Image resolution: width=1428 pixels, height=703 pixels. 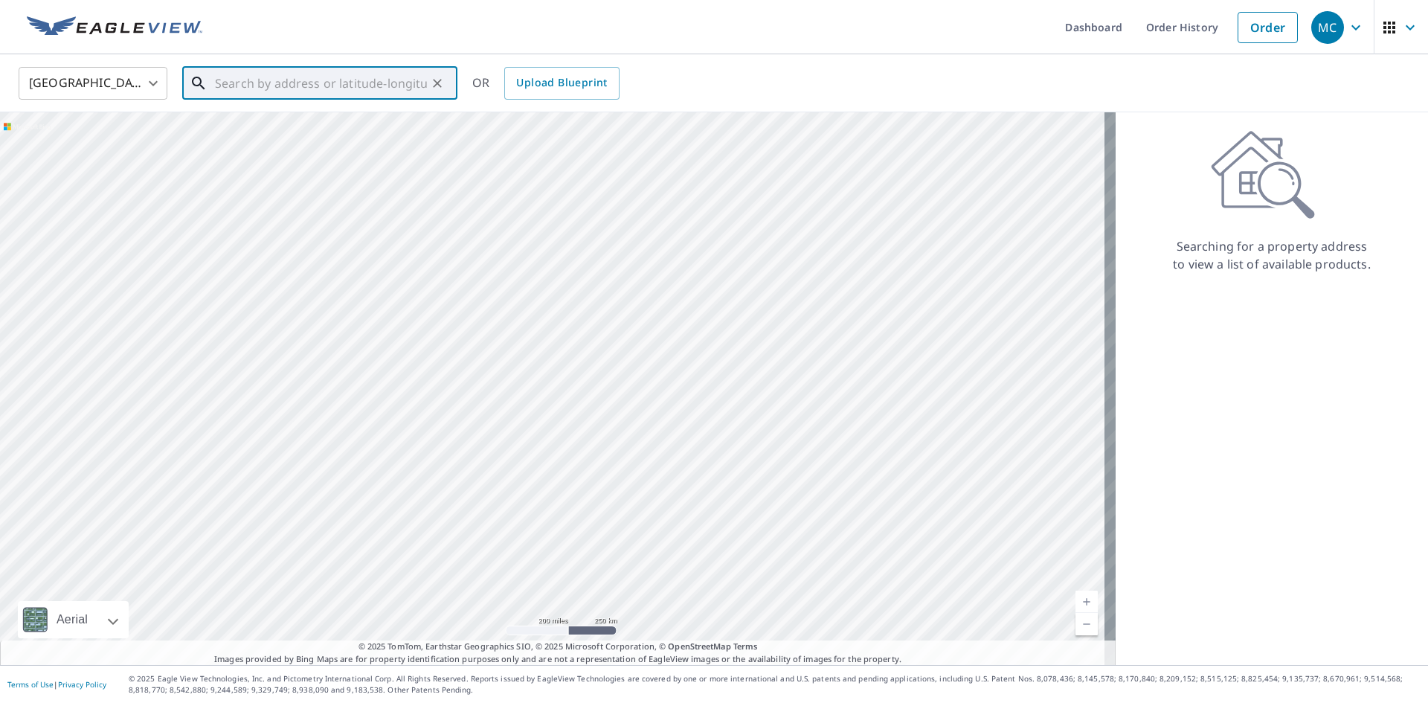 I want to click on a: Current Level 5, Zoom Out, so click(x=1086, y=624).